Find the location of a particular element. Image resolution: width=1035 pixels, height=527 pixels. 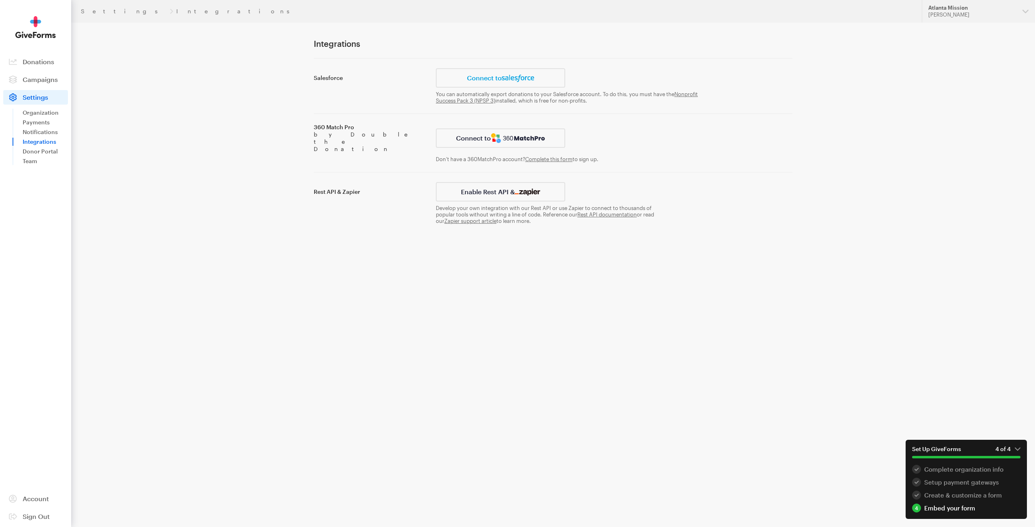

p: Develop your own integration with our Rest API or use Zapier to connect to thousands of popular t... is located at coordinates (553, 215).